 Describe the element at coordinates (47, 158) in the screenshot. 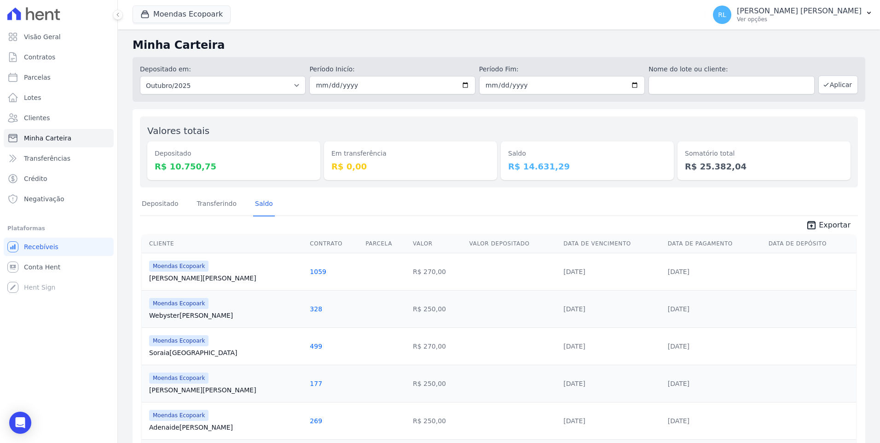

I see `span: Transferências` at that location.